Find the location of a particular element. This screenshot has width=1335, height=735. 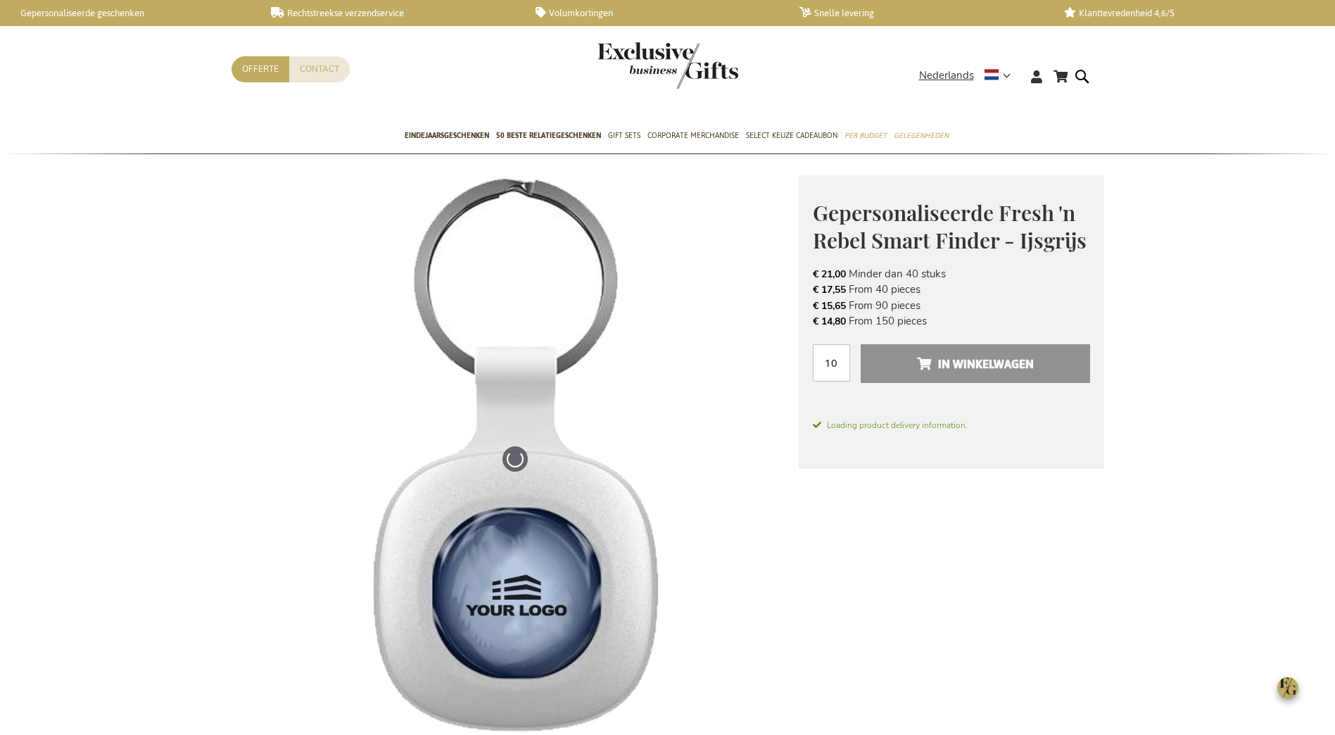

li: Minder dan 40 stuks is located at coordinates (951, 274).